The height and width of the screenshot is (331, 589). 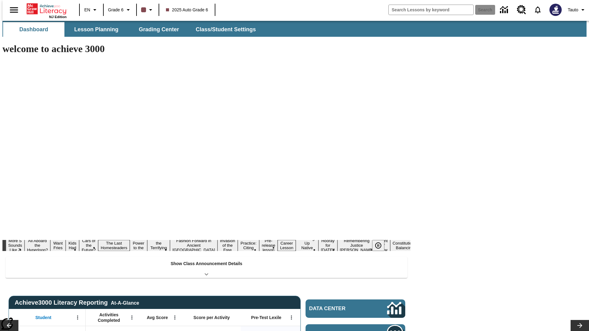 What do you see at coordinates (87, 10) in the screenshot?
I see `span: EN` at bounding box center [87, 10].